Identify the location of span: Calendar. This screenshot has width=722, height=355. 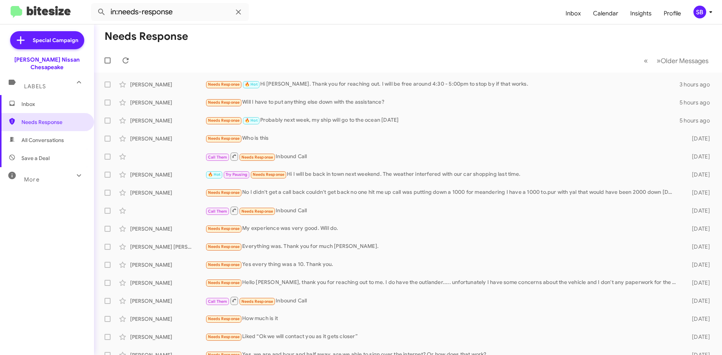
(605, 14).